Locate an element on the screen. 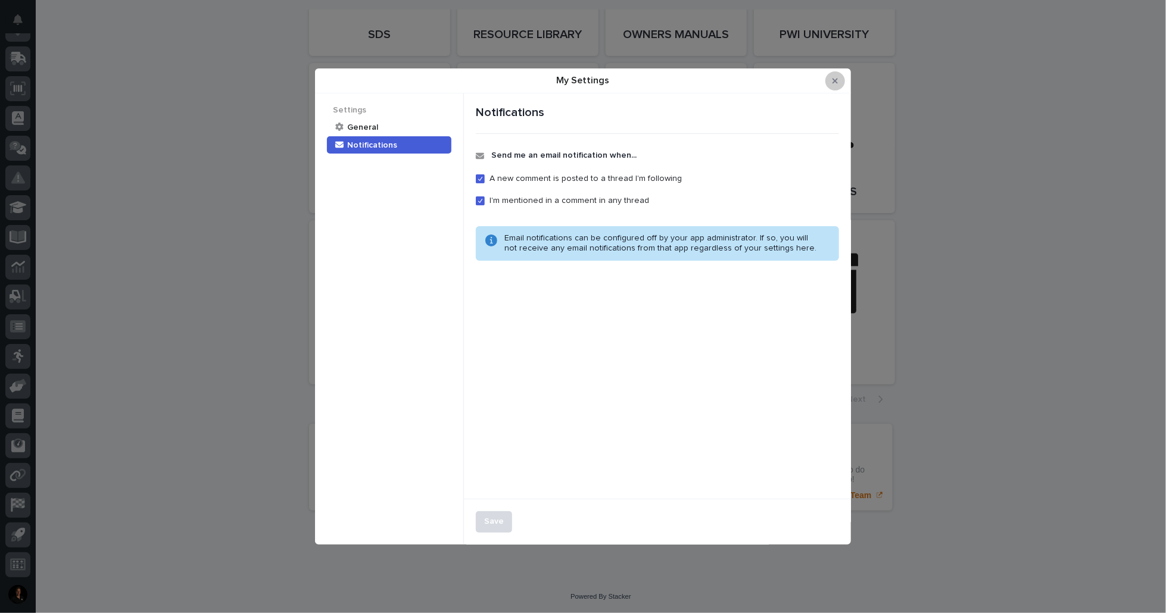  button: Close Modal is located at coordinates (835, 81).